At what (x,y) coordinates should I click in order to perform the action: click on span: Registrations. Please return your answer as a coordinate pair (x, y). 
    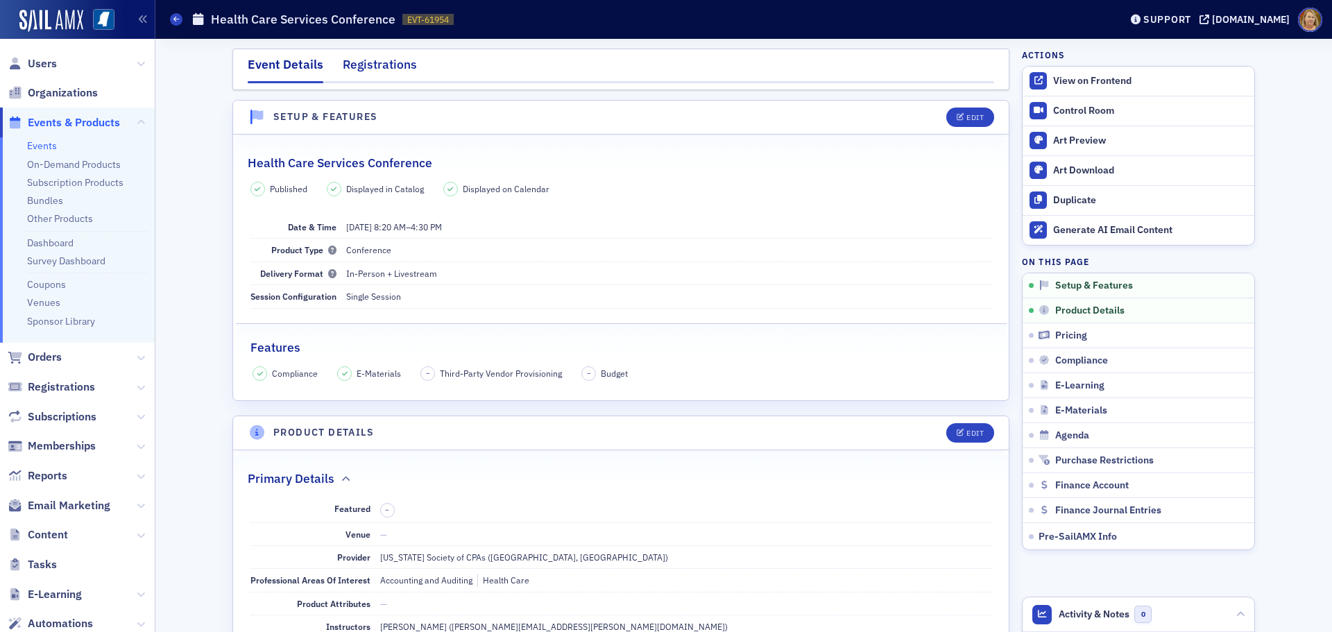
    Looking at the image, I should click on (61, 387).